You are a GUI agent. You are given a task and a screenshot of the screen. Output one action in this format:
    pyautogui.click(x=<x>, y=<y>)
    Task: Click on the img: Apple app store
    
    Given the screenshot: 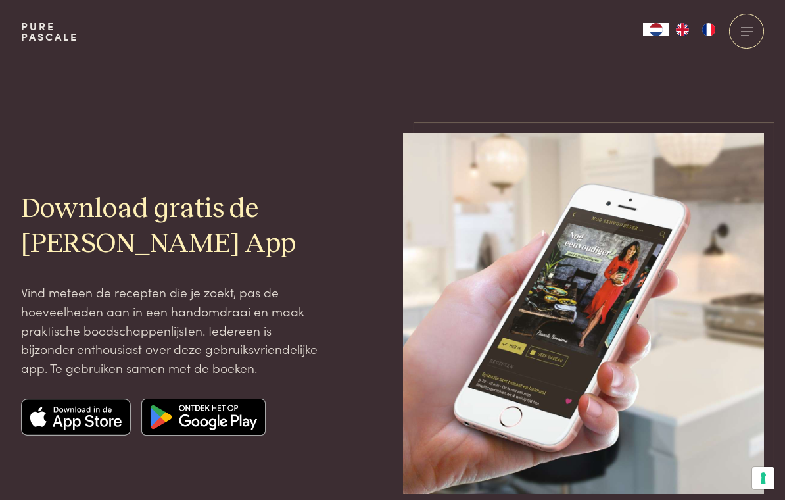 What is the action you would take?
    pyautogui.click(x=76, y=417)
    